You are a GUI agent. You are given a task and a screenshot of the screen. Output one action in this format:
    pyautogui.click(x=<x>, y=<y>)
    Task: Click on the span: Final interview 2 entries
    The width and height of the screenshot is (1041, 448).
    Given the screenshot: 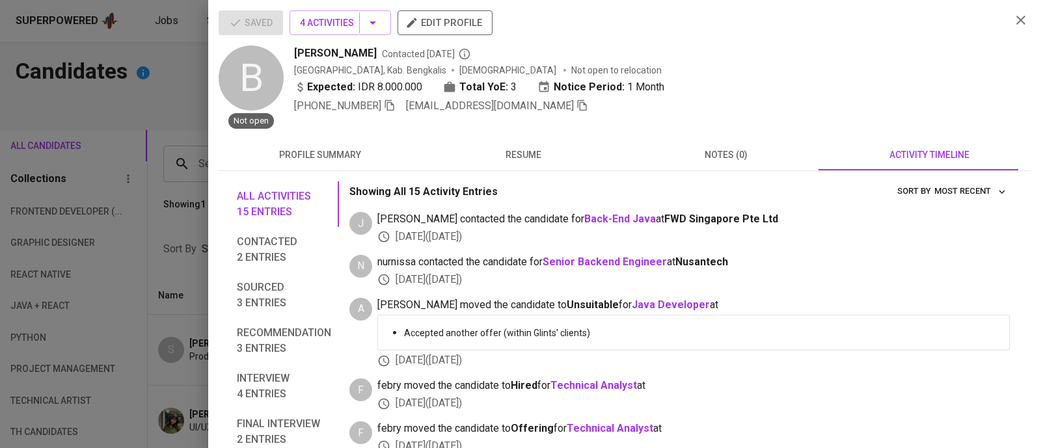 What is the action you would take?
    pyautogui.click(x=284, y=432)
    